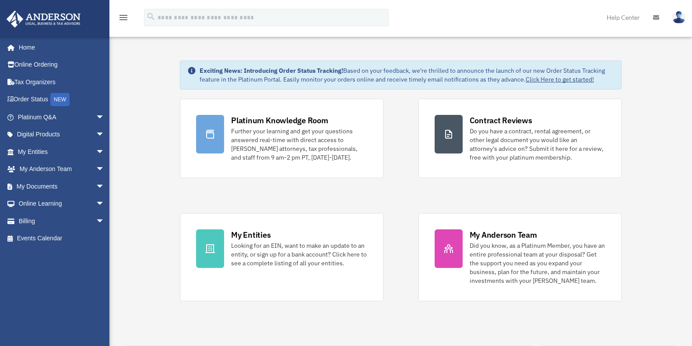  I want to click on a: My Anderson Team Did you know, as a Platinum Member, you have an entire professional team at your..., so click(520, 257).